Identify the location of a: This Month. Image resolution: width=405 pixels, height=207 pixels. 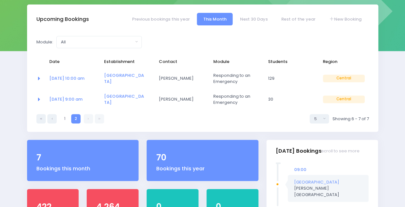
(215, 19).